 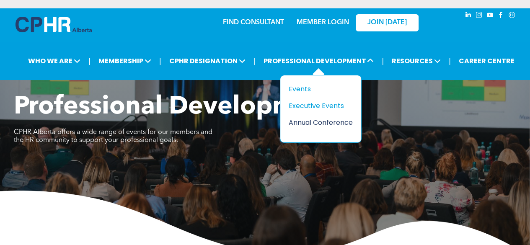 What do you see at coordinates (501, 16) in the screenshot?
I see `a: facebook` at bounding box center [501, 16].